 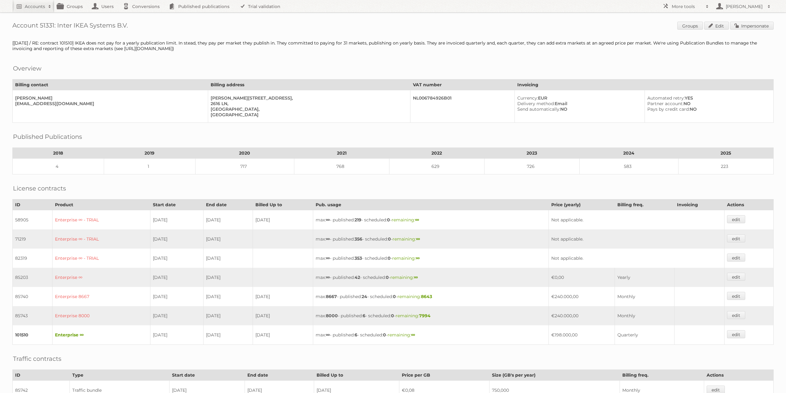 I want to click on h1: Account 51331: Inter IKEA Systems B.V., so click(x=393, y=26).